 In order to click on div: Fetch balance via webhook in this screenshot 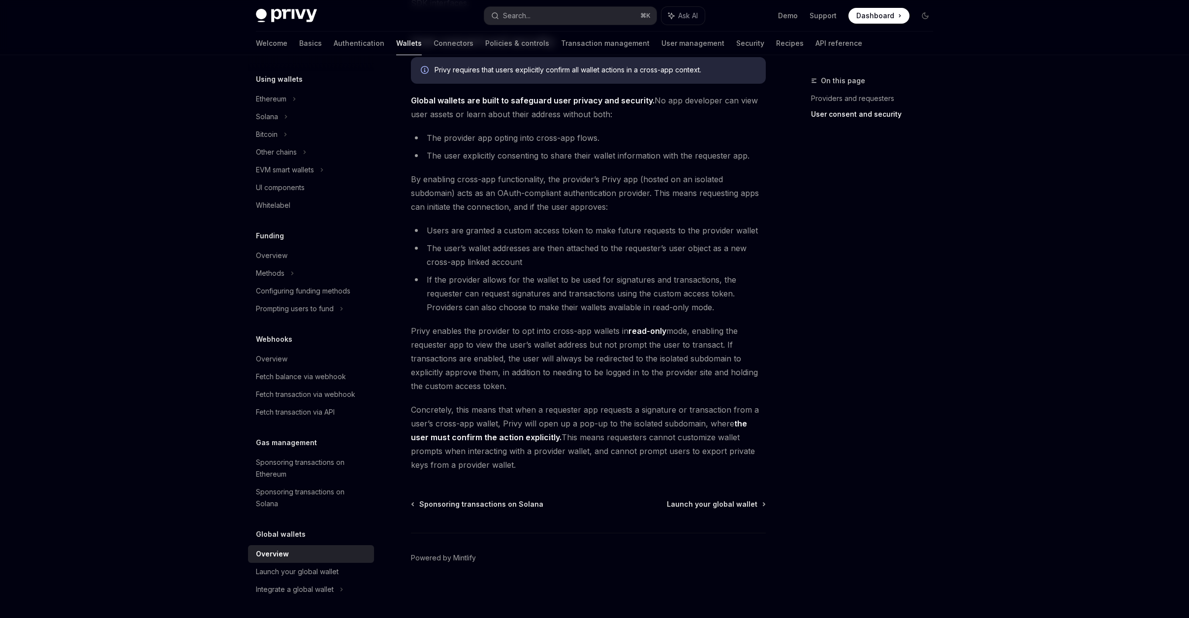, I will do `click(301, 377)`.